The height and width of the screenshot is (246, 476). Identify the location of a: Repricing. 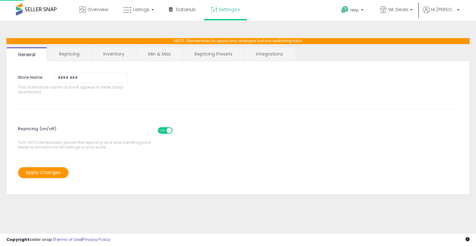
(69, 54).